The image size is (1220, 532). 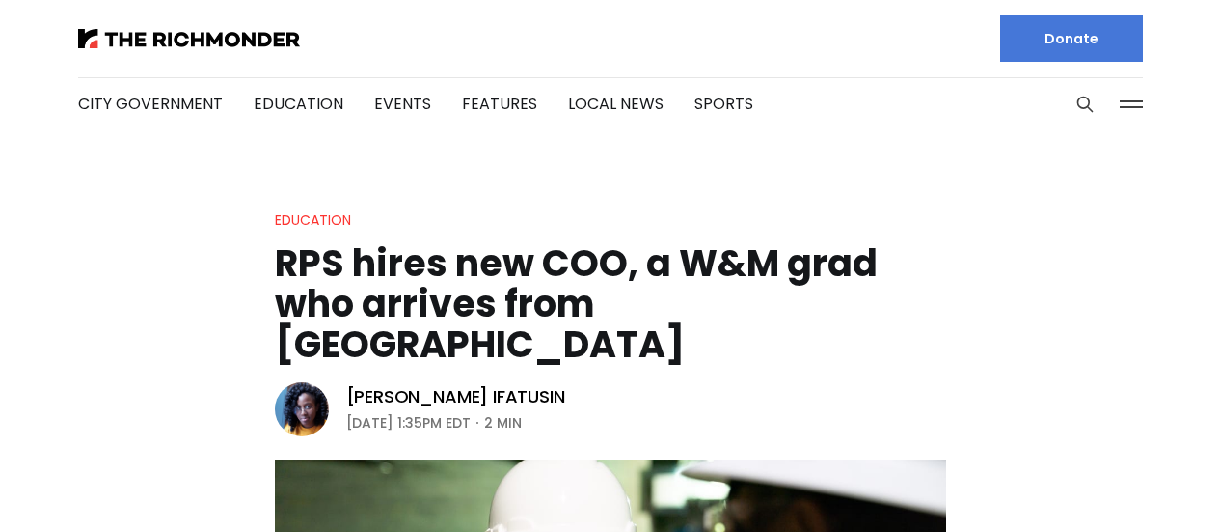 What do you see at coordinates (1085, 104) in the screenshot?
I see `button: Search this site` at bounding box center [1085, 104].